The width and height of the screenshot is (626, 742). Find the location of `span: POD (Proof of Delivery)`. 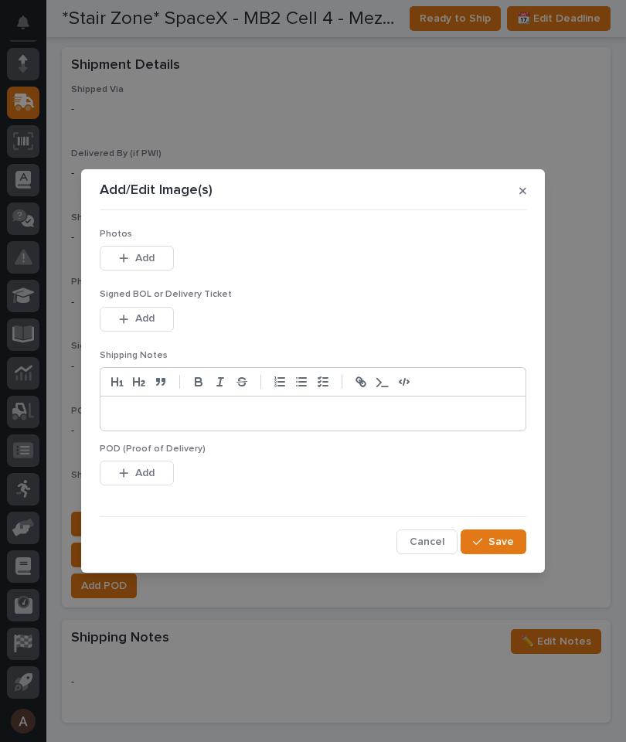

span: POD (Proof of Delivery) is located at coordinates (152, 449).